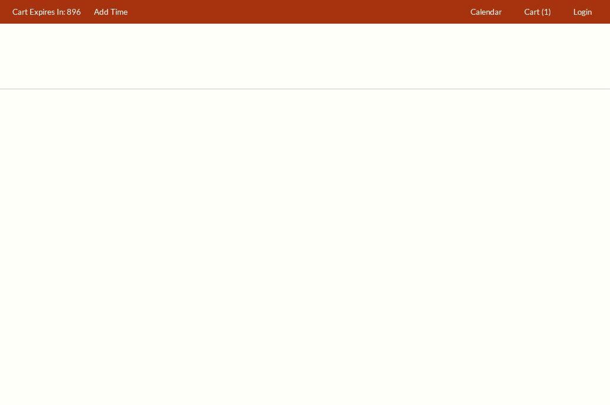  Describe the element at coordinates (582, 12) in the screenshot. I see `span: Login` at that location.